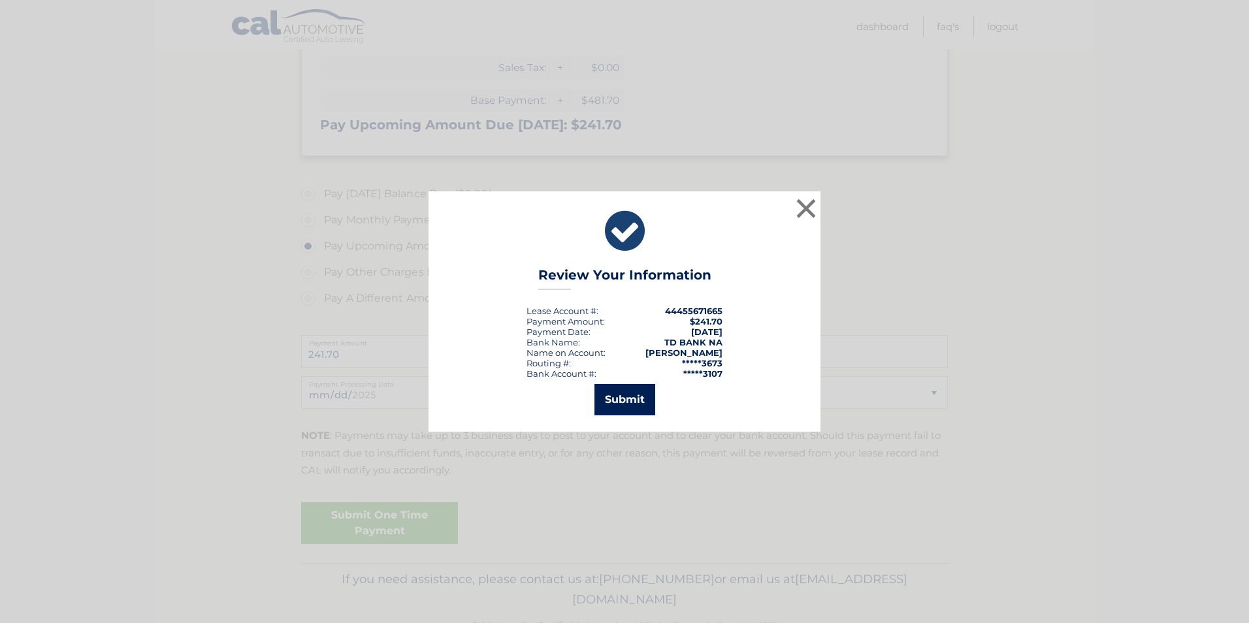 This screenshot has height=623, width=1249. I want to click on strong: TD BANK NA, so click(693, 342).